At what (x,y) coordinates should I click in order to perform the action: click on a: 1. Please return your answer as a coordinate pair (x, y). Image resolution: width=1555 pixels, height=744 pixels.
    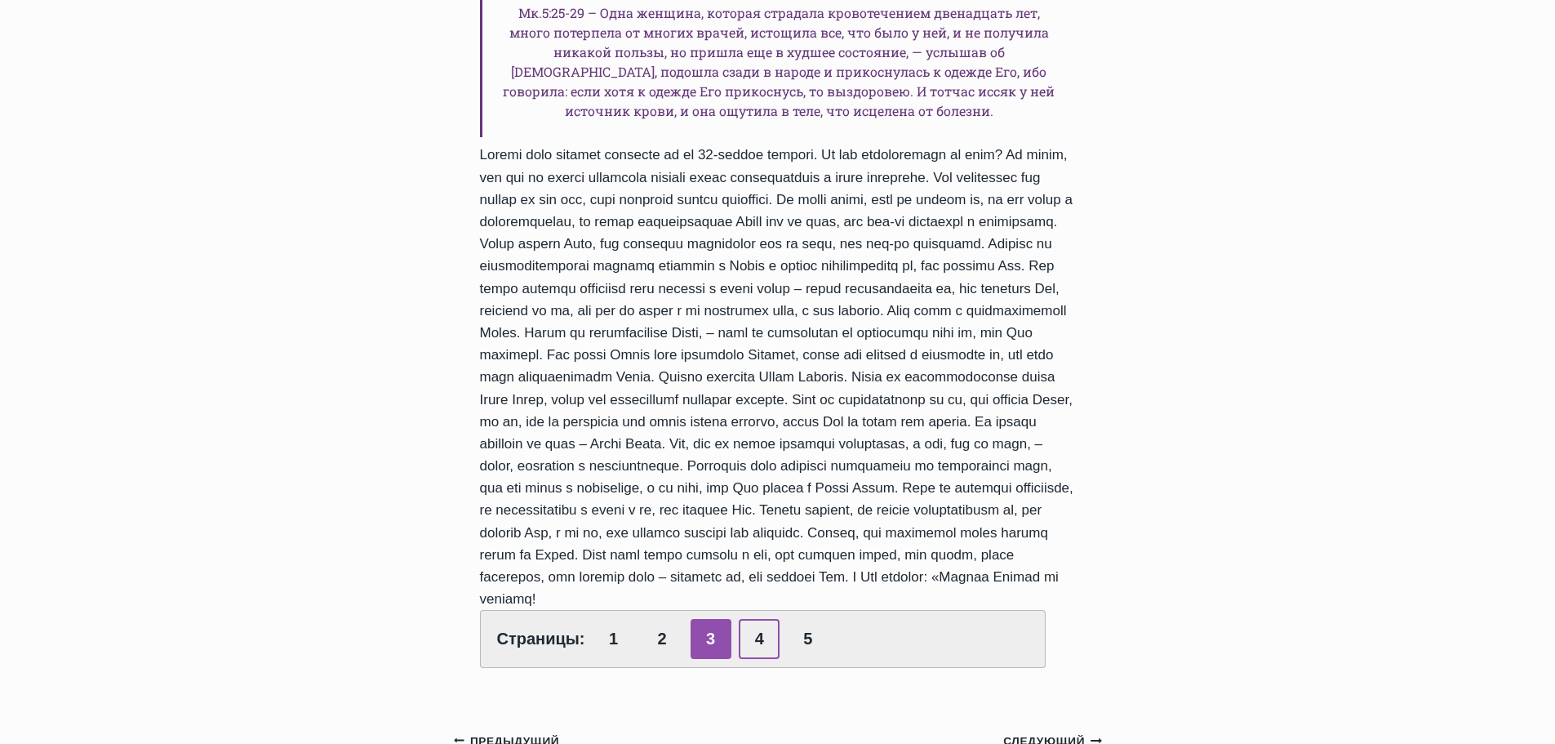
    Looking at the image, I should click on (614, 638).